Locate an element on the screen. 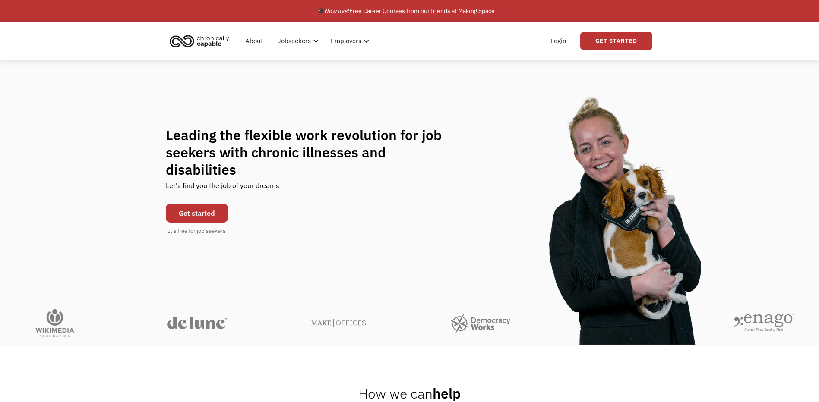 The width and height of the screenshot is (819, 402). a: Get Started is located at coordinates (616, 41).